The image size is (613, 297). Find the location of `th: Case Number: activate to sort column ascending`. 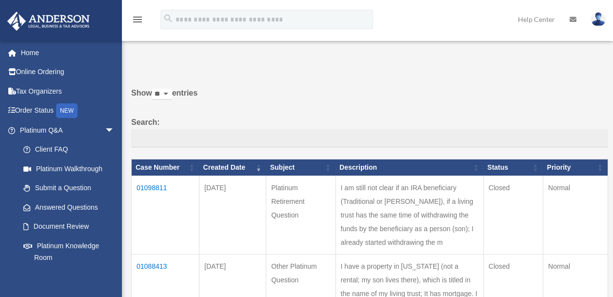

th: Case Number: activate to sort column ascending is located at coordinates (165, 168).